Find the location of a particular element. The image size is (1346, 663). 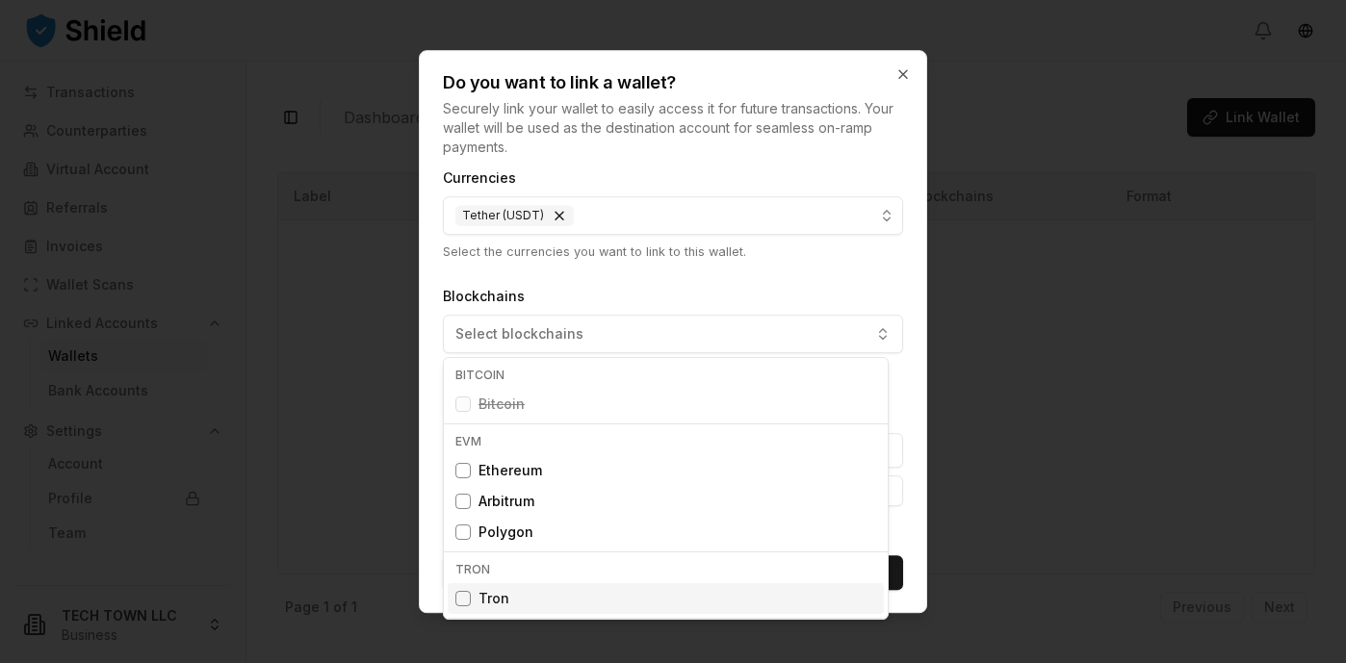

div: Suggestions is located at coordinates (665, 488).